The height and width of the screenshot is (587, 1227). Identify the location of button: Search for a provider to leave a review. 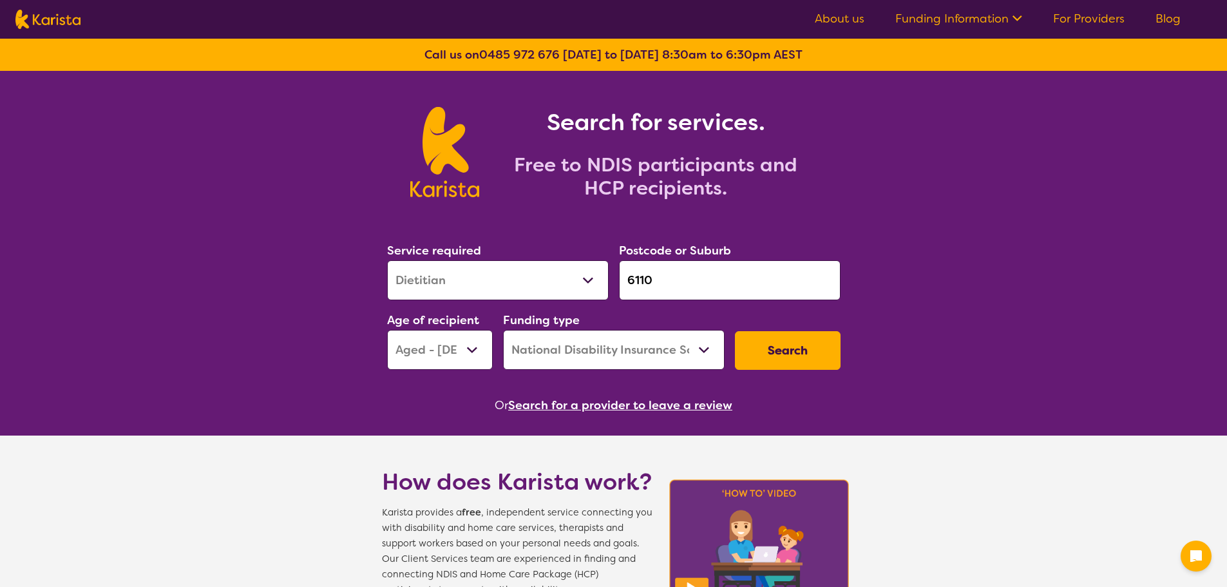
(620, 405).